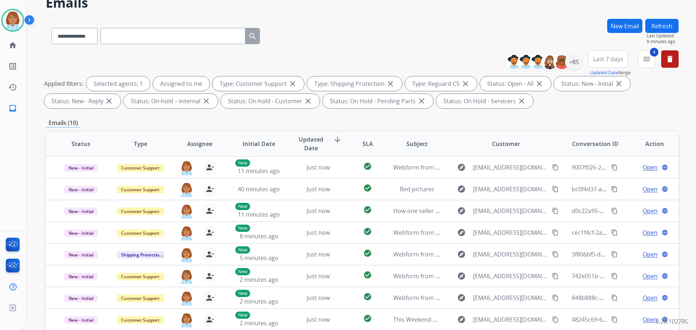 This screenshot has height=330, width=696. I want to click on div: Status: New - Initial, so click(592, 84).